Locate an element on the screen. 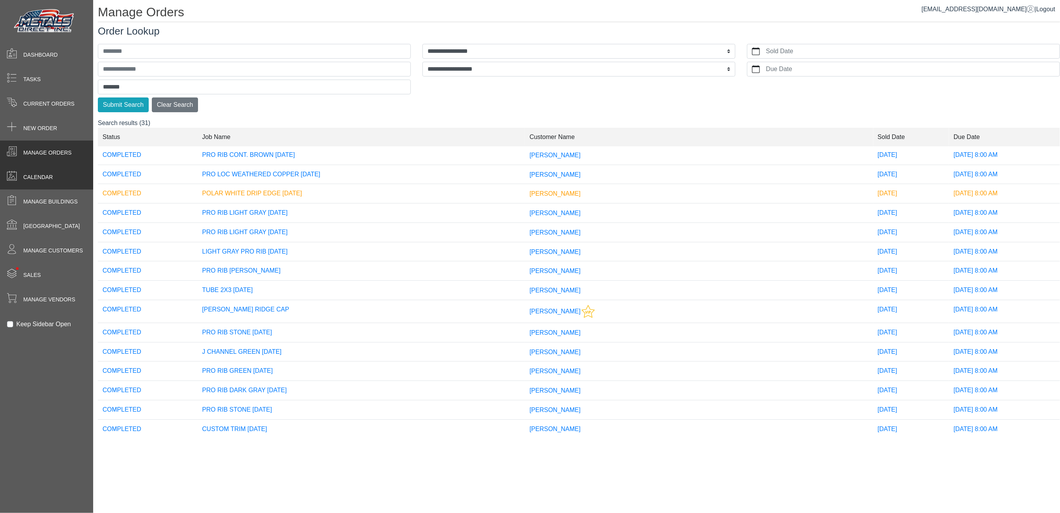 The width and height of the screenshot is (1060, 513). button: Clear Search is located at coordinates (175, 105).